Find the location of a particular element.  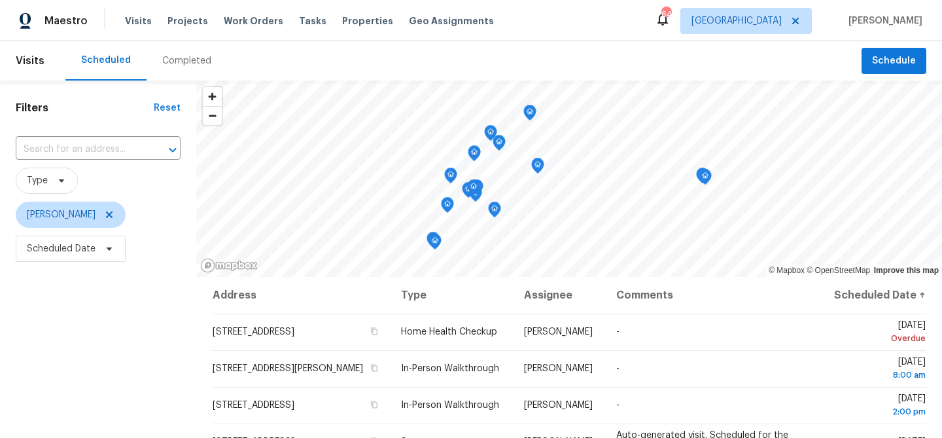

input: Search for an address... is located at coordinates (80, 149).